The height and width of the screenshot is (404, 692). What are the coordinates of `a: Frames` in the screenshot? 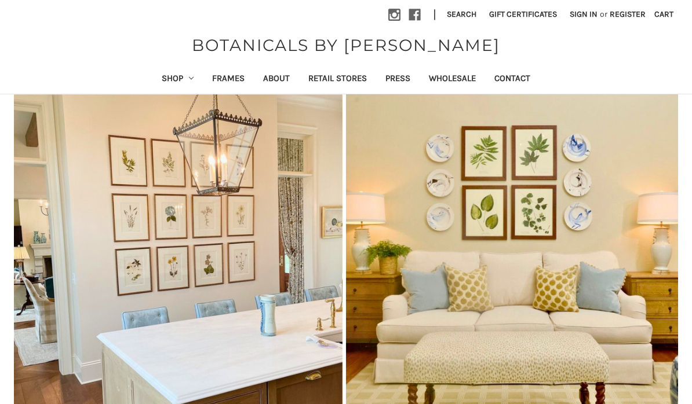 It's located at (228, 79).